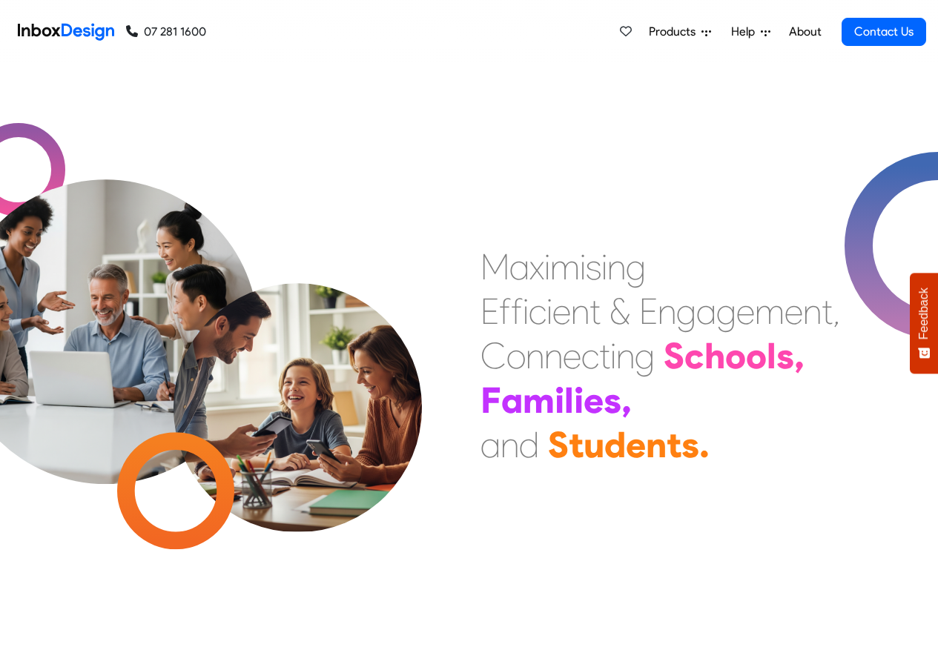 This screenshot has height=647, width=938. What do you see at coordinates (746, 32) in the screenshot?
I see `span: Help` at bounding box center [746, 32].